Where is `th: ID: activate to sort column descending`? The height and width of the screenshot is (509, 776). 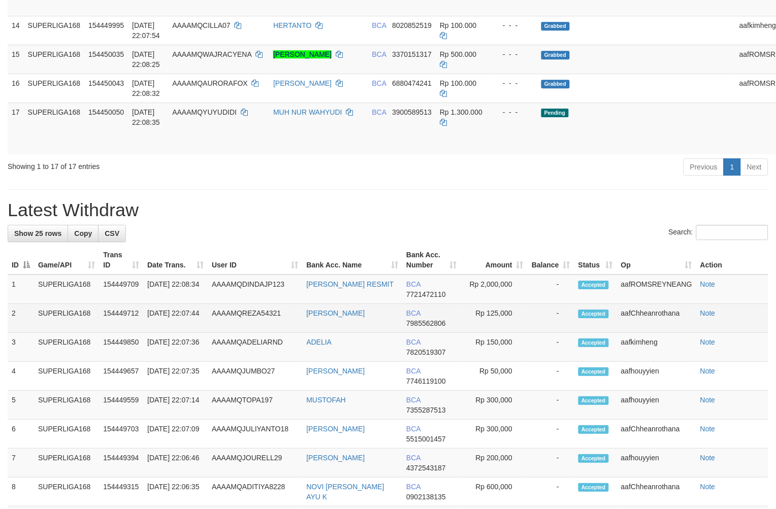
th: ID: activate to sort column descending is located at coordinates (21, 260).